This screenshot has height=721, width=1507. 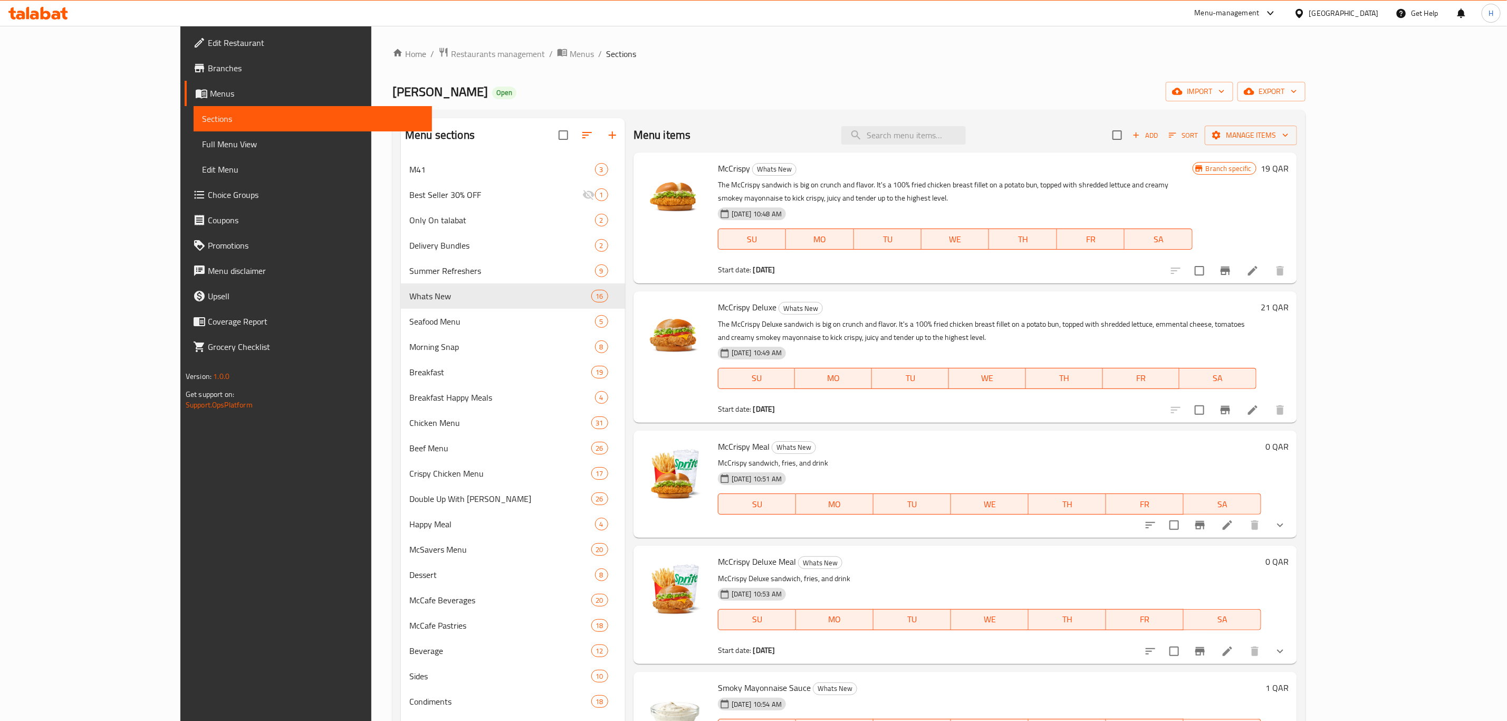 What do you see at coordinates (1251, 135) in the screenshot?
I see `span: Manage items` at bounding box center [1251, 135].